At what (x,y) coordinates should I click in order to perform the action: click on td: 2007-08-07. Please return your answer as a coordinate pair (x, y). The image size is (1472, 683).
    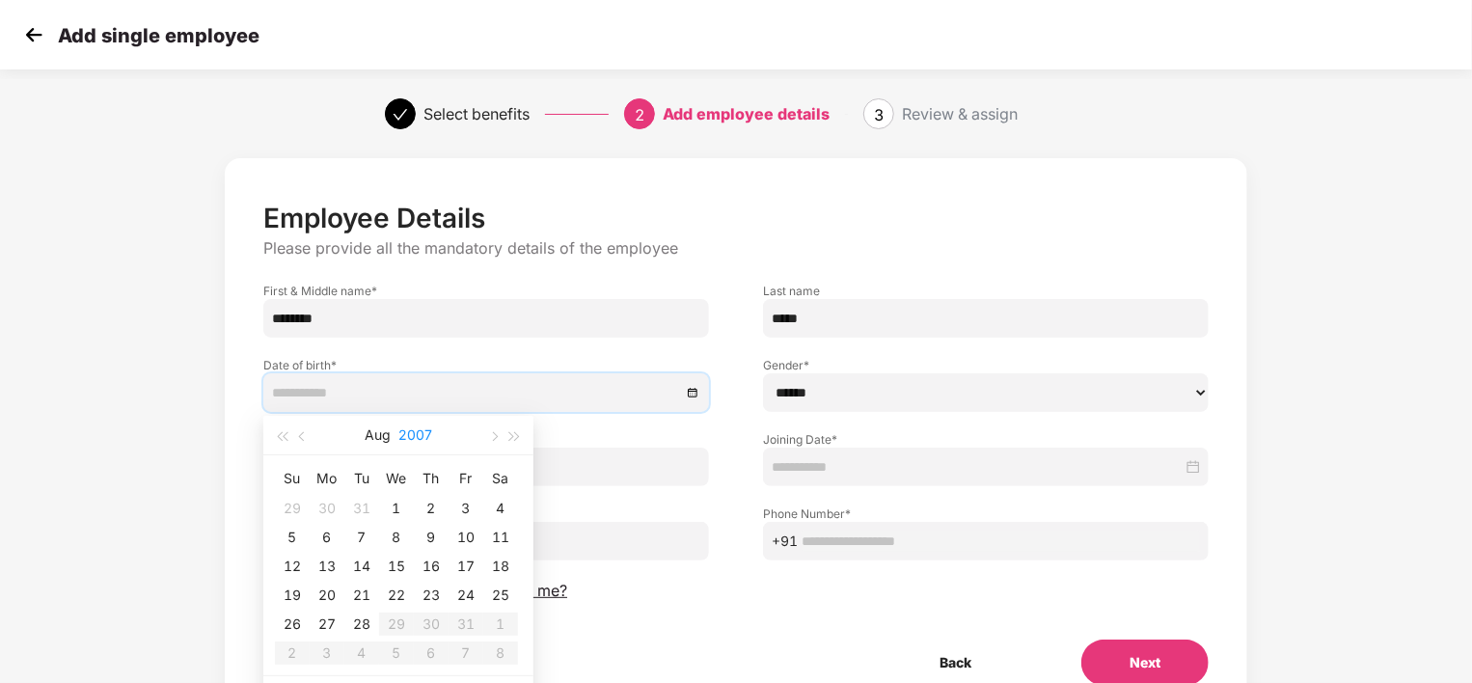
    Looking at the image, I should click on (362, 537).